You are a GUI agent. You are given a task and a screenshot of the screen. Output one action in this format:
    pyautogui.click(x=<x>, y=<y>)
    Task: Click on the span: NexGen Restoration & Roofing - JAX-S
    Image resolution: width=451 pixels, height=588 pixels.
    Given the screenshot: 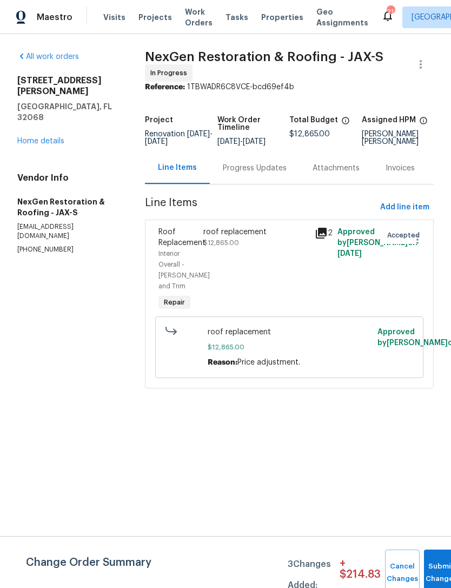 What is the action you would take?
    pyautogui.click(x=264, y=57)
    